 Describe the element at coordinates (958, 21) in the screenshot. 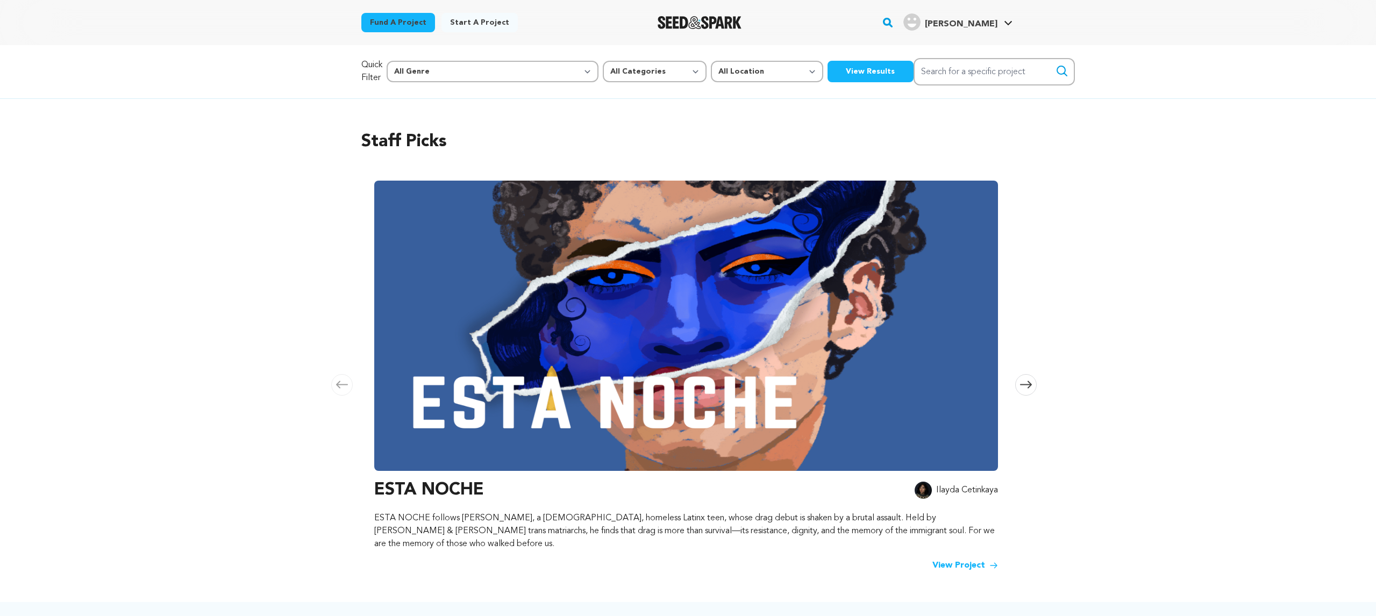

I see `a: Shailene L.'s Profile` at that location.